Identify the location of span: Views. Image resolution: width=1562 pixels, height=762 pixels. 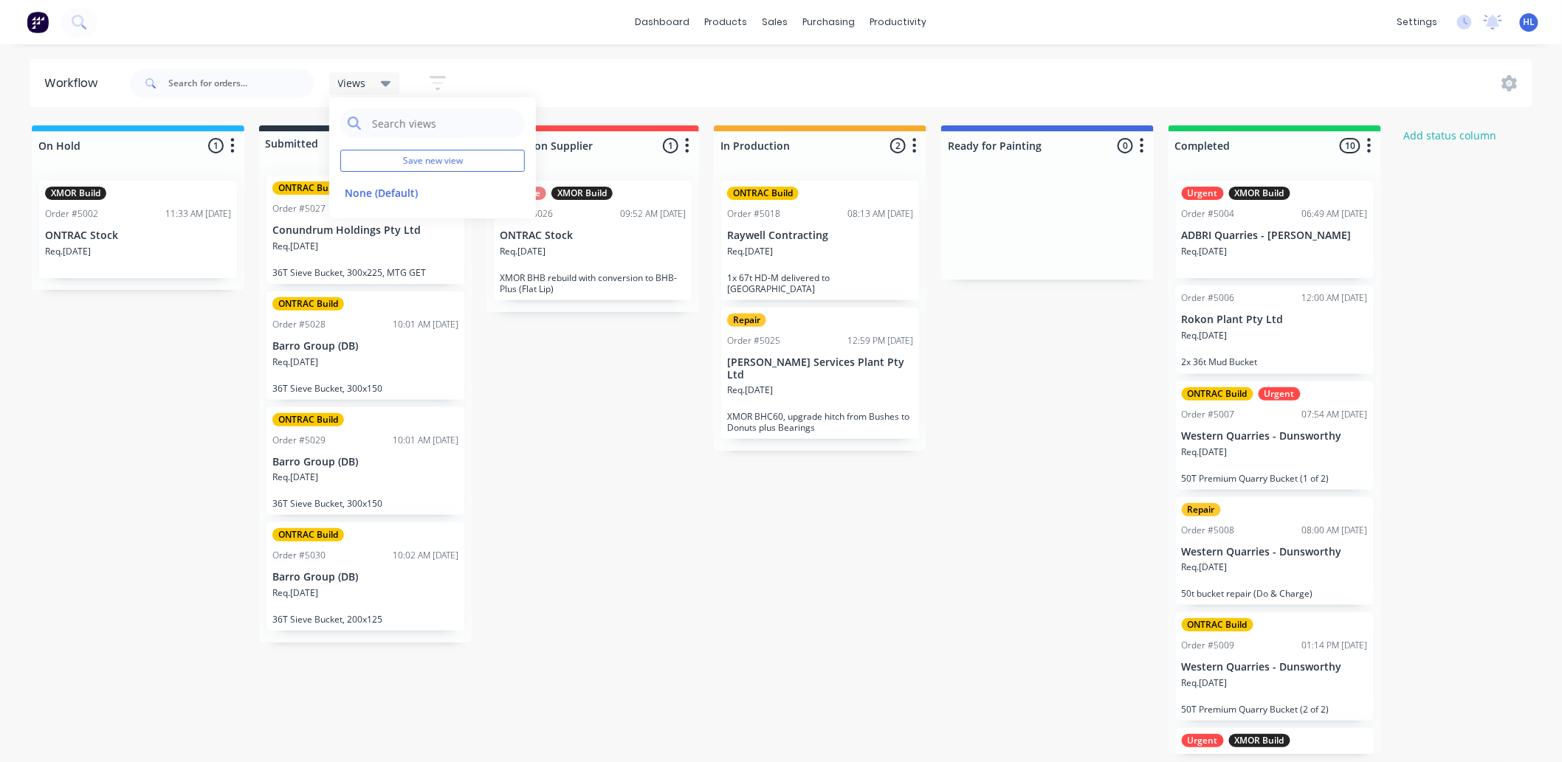
(352, 83).